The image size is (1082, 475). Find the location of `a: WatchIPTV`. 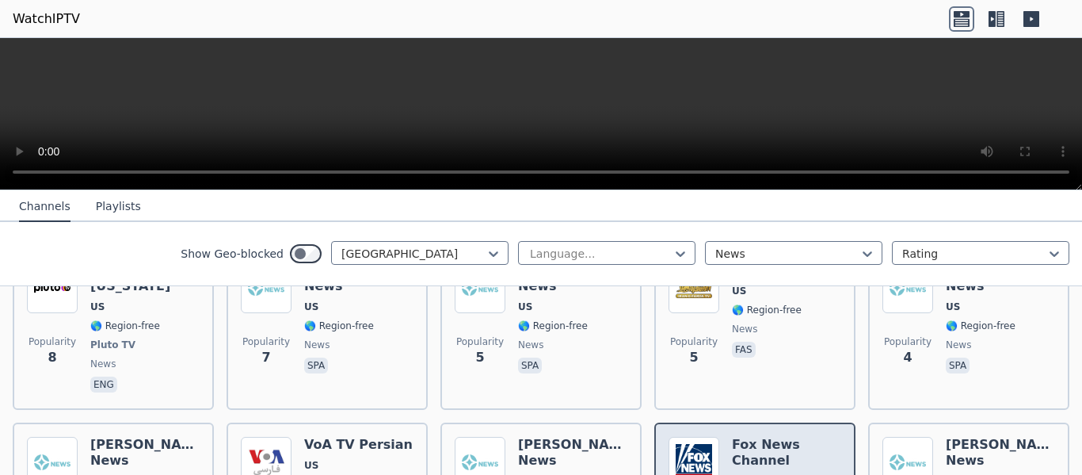

a: WatchIPTV is located at coordinates (46, 19).